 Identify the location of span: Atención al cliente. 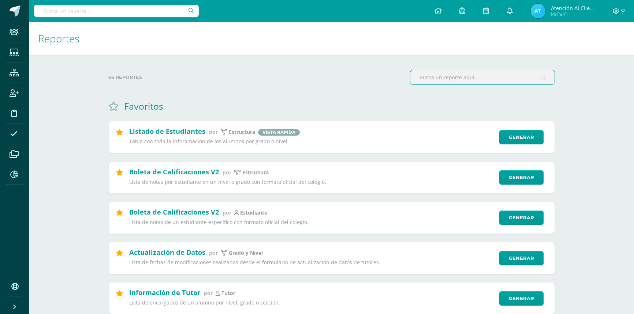
(573, 8).